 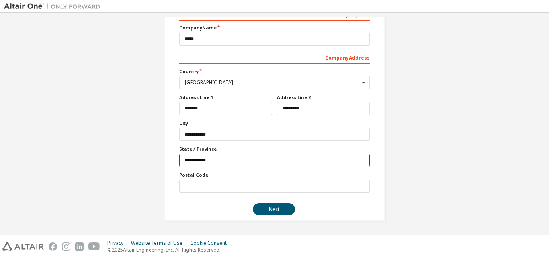 What do you see at coordinates (275, 175) in the screenshot?
I see `label: Postal Code` at bounding box center [275, 175].